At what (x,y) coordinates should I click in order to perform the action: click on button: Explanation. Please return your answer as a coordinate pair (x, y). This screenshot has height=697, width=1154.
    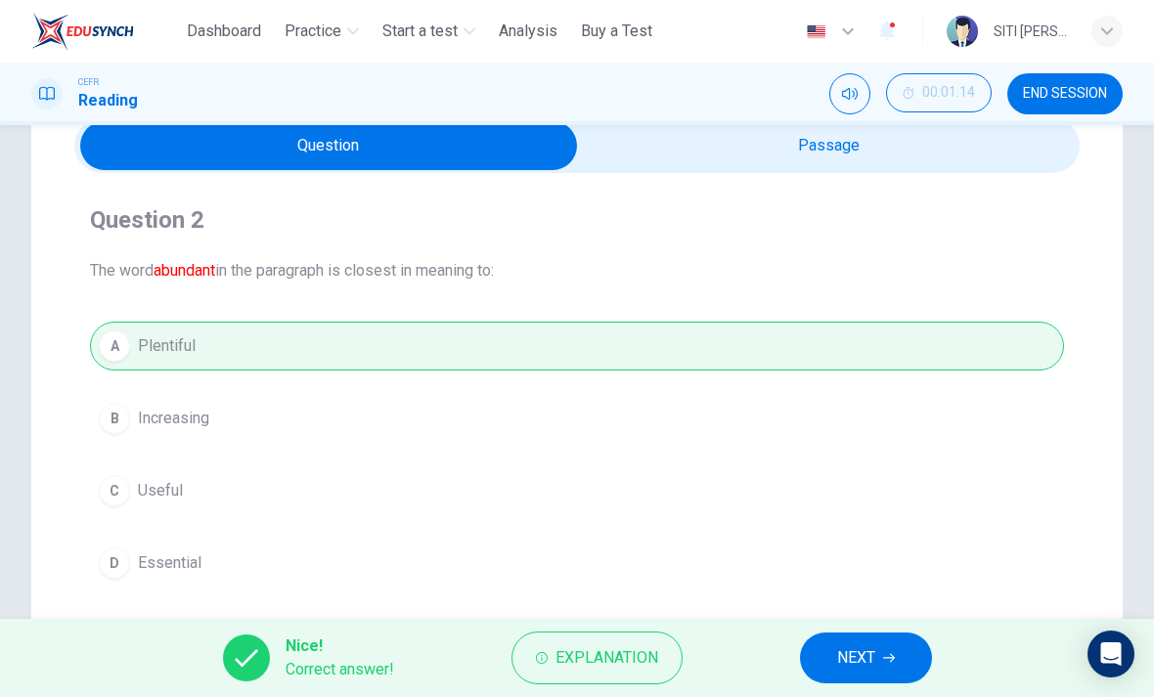
    Looking at the image, I should click on (597, 658).